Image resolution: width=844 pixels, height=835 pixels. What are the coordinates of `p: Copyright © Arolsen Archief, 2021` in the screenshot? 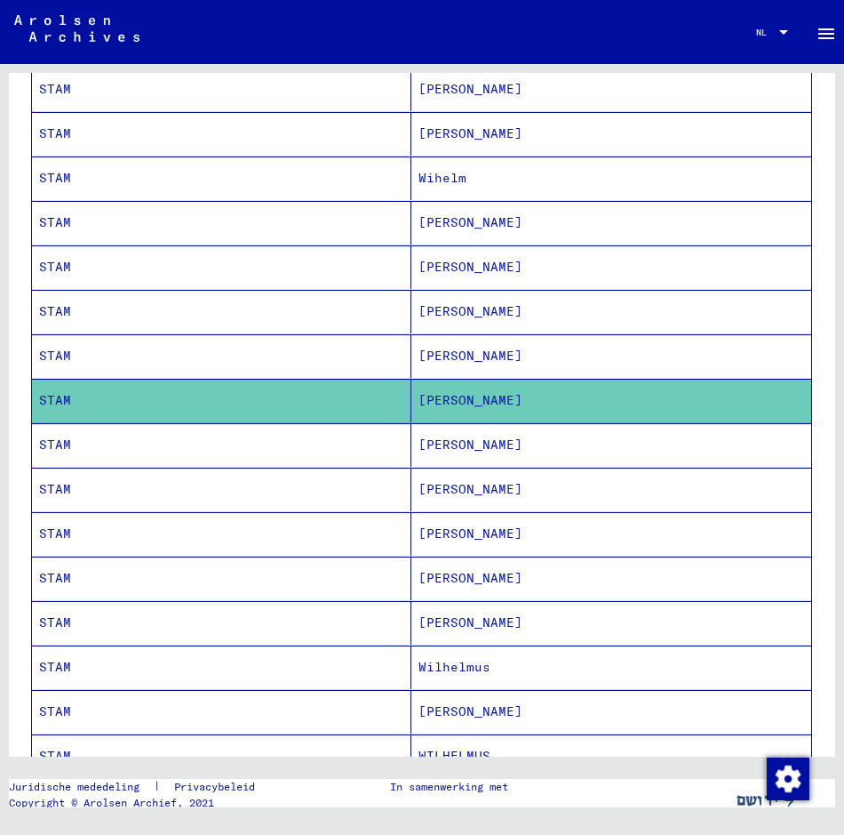 It's located at (142, 803).